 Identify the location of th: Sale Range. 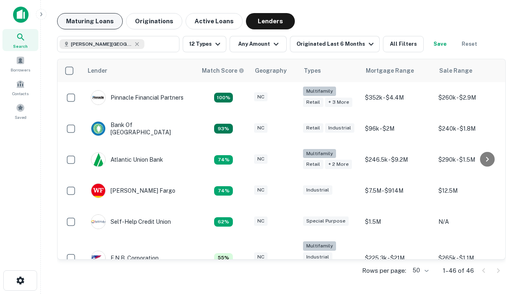
(471, 71).